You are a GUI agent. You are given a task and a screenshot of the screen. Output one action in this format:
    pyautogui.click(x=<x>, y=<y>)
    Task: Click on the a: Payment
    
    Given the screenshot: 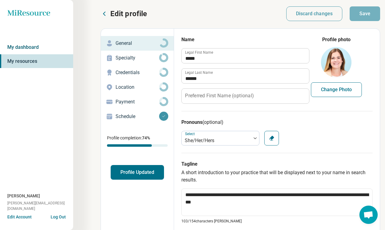 What is the action you would take?
    pyautogui.click(x=137, y=102)
    